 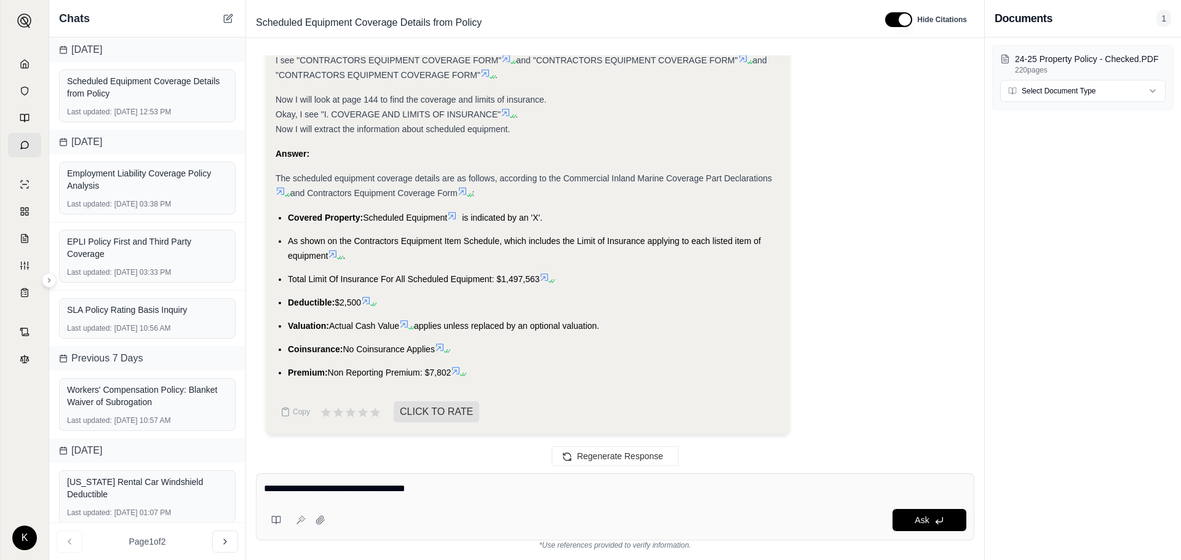 What do you see at coordinates (228, 18) in the screenshot?
I see `button: New Chat` at bounding box center [228, 18].